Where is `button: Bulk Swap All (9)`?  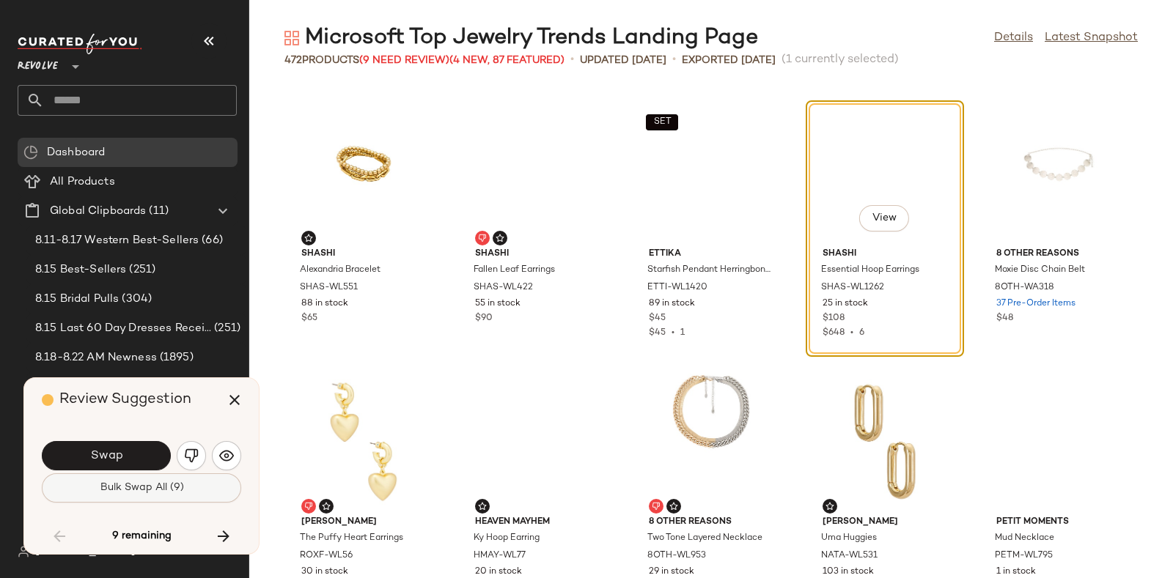 button: Bulk Swap All (9) is located at coordinates (141, 488).